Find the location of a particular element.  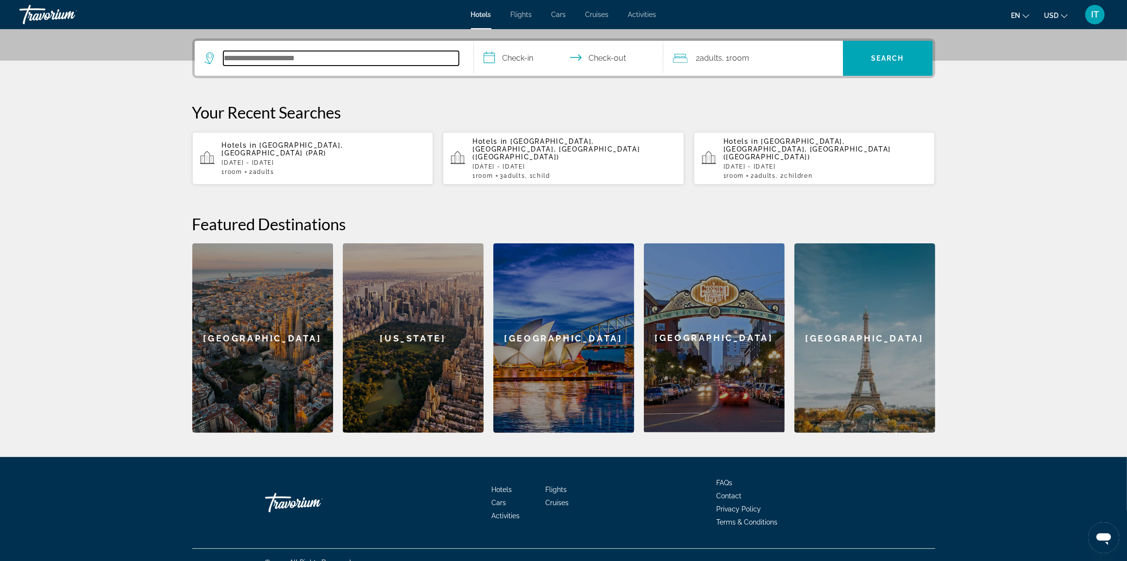

span: Children is located at coordinates (798, 176).